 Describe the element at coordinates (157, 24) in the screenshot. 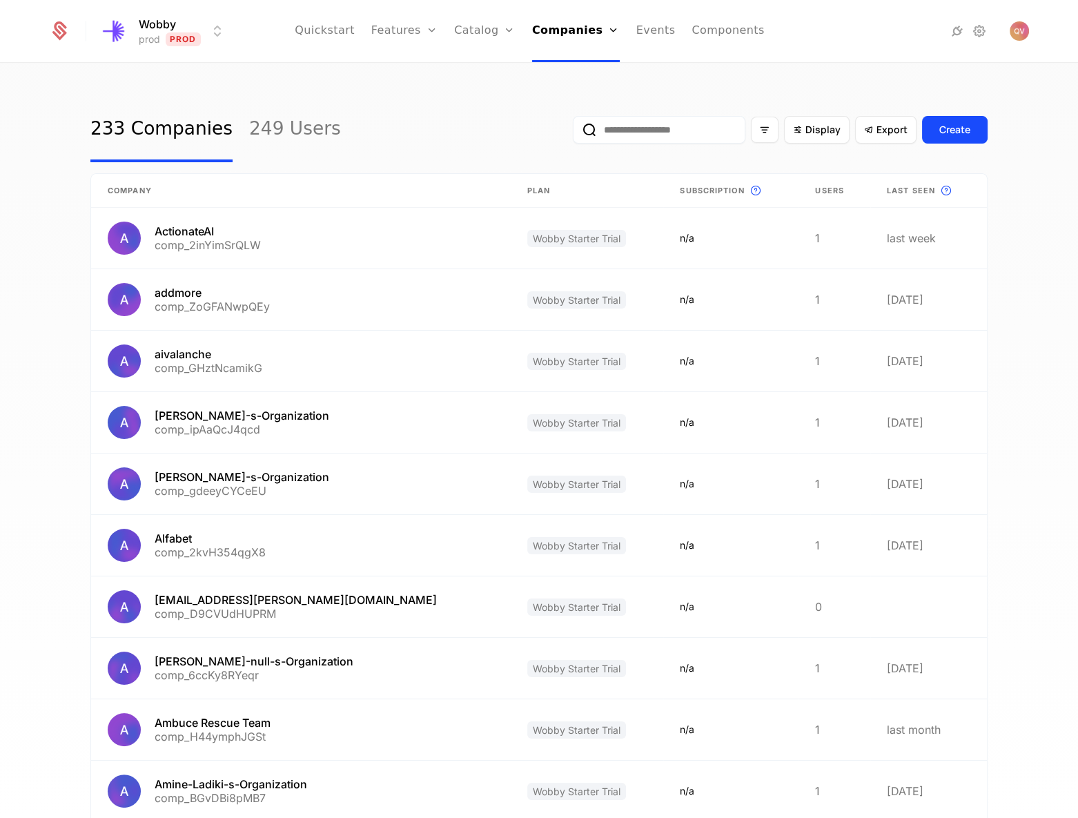

I see `span: Wobby` at that location.